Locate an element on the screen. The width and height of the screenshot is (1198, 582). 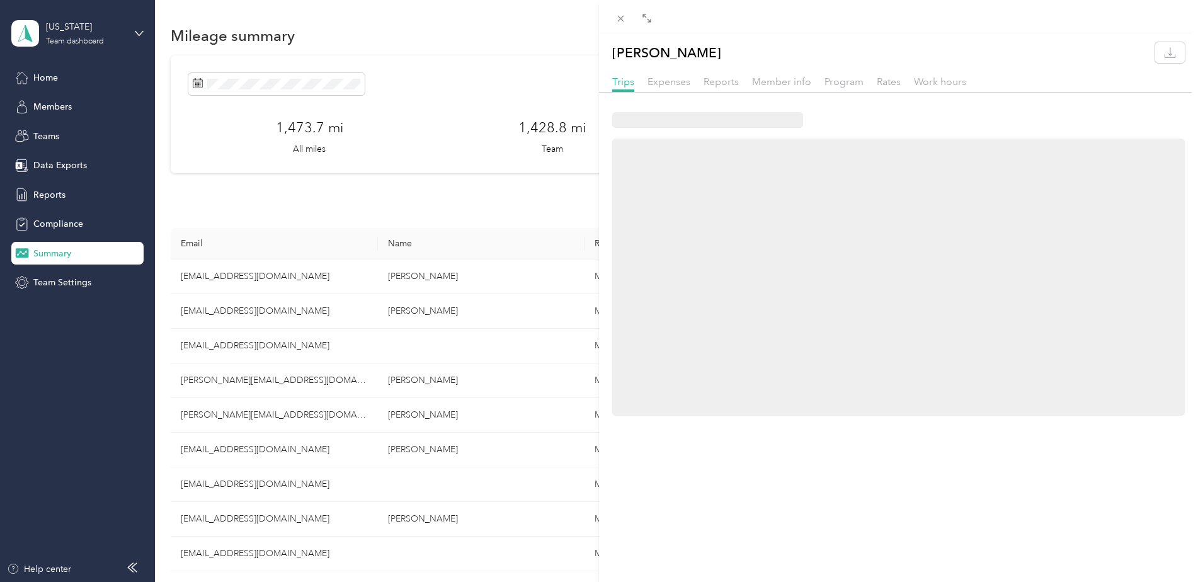
span: Rates is located at coordinates (889, 81).